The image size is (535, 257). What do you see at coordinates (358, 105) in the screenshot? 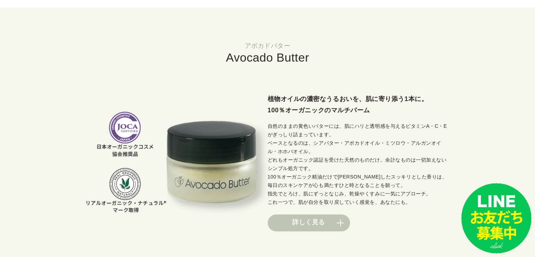
I see `h3: 植物オイルの濃密なうるおいを、肌に寄り添う1本に。 100％オーガニックのマルチバーム` at bounding box center [358, 105].